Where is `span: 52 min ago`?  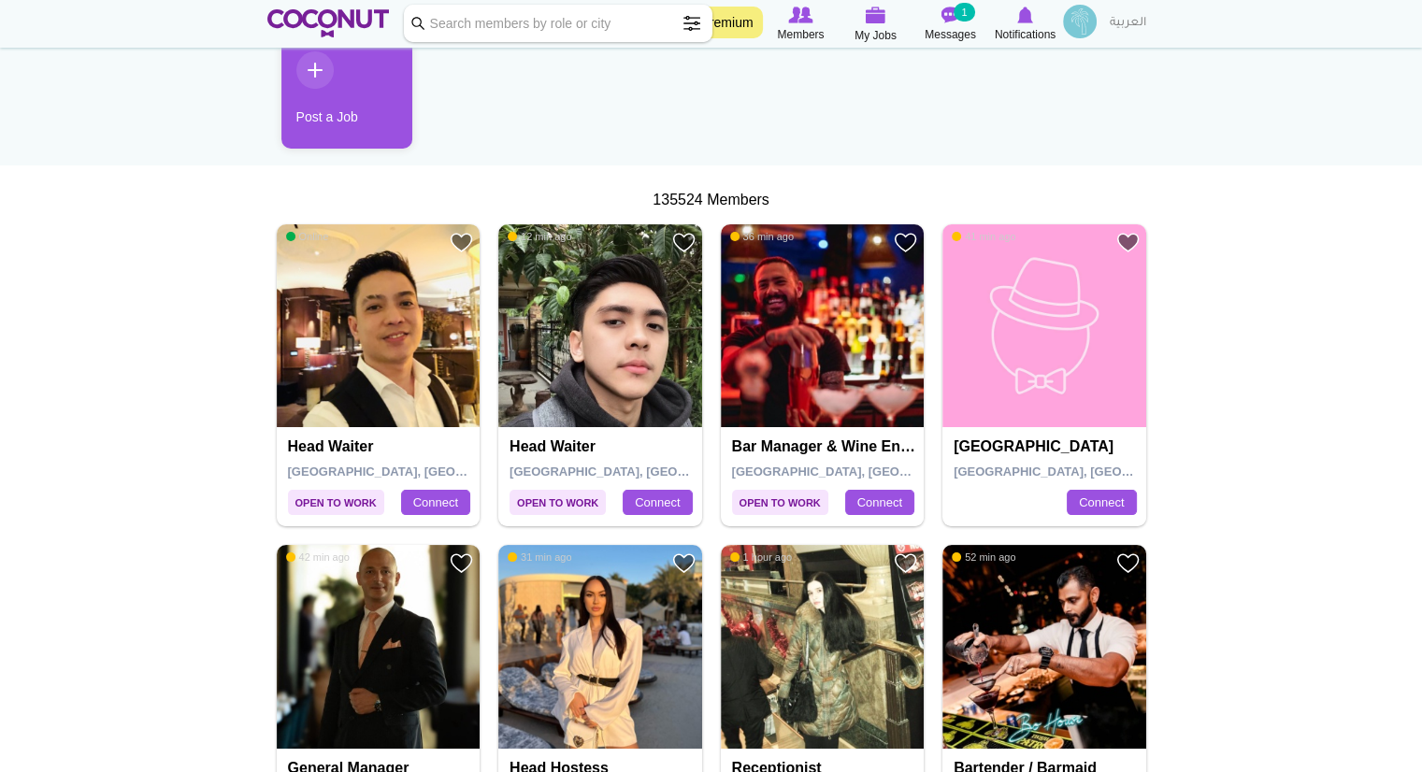 span: 52 min ago is located at coordinates (984, 557).